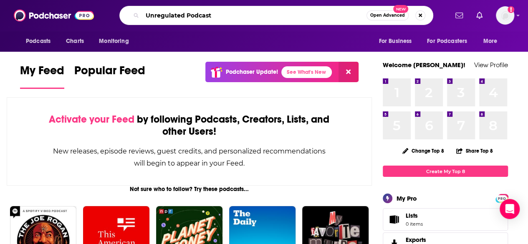 The width and height of the screenshot is (528, 244). I want to click on div: New releases, episode reviews, guest credits, and personalized recommendations will begin to appe..., so click(189, 157).